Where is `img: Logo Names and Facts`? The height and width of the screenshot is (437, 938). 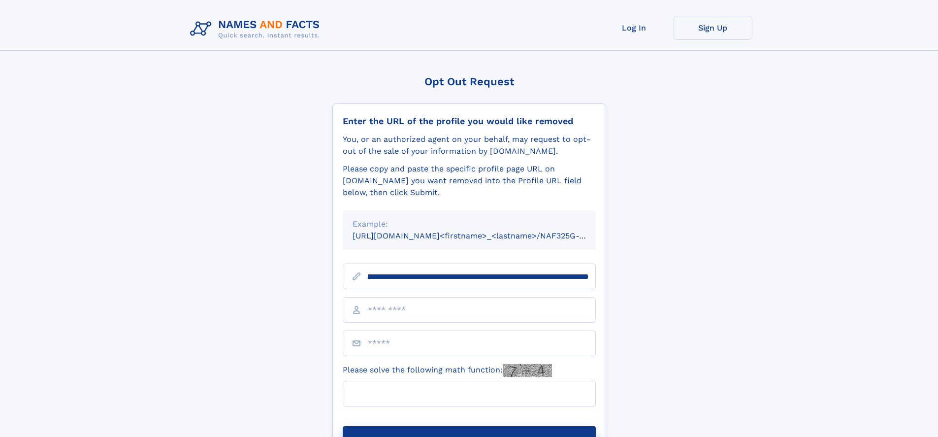 img: Logo Names and Facts is located at coordinates (257, 29).